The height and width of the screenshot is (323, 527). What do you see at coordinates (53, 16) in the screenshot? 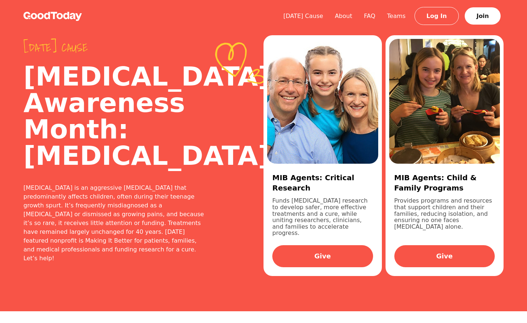
I see `img: GoodToday` at bounding box center [53, 16].